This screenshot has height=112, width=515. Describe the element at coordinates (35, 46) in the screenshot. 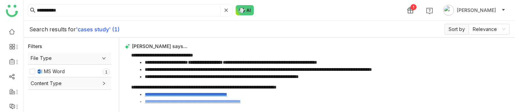

I see `div: Filters` at that location.